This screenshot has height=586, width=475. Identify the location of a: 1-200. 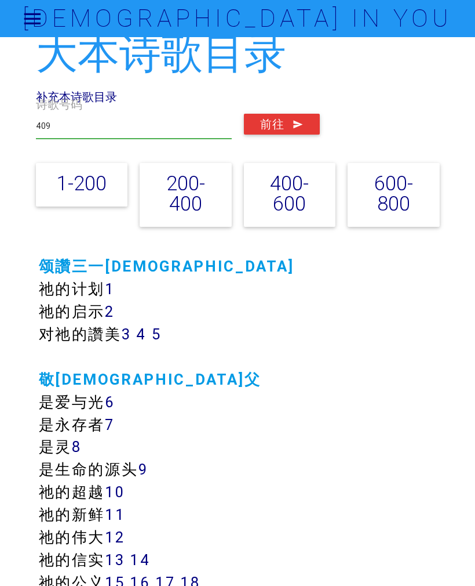
(82, 183).